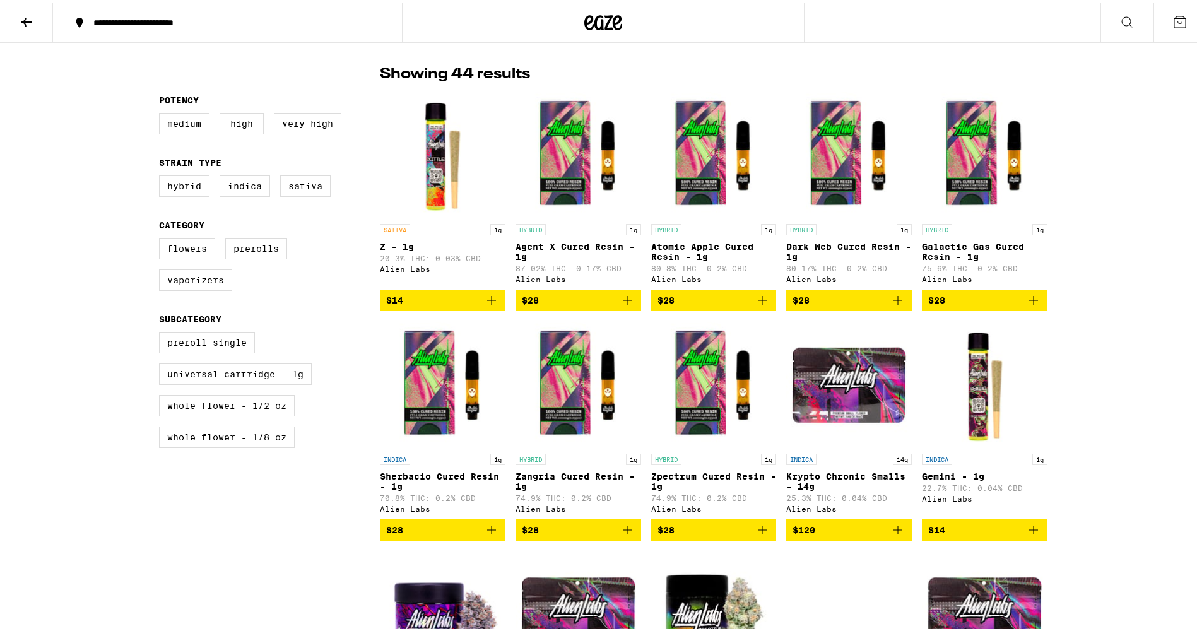 This screenshot has height=631, width=1197. I want to click on img: Alien Labs - Dark Web Cured Resin - 1g, so click(849, 152).